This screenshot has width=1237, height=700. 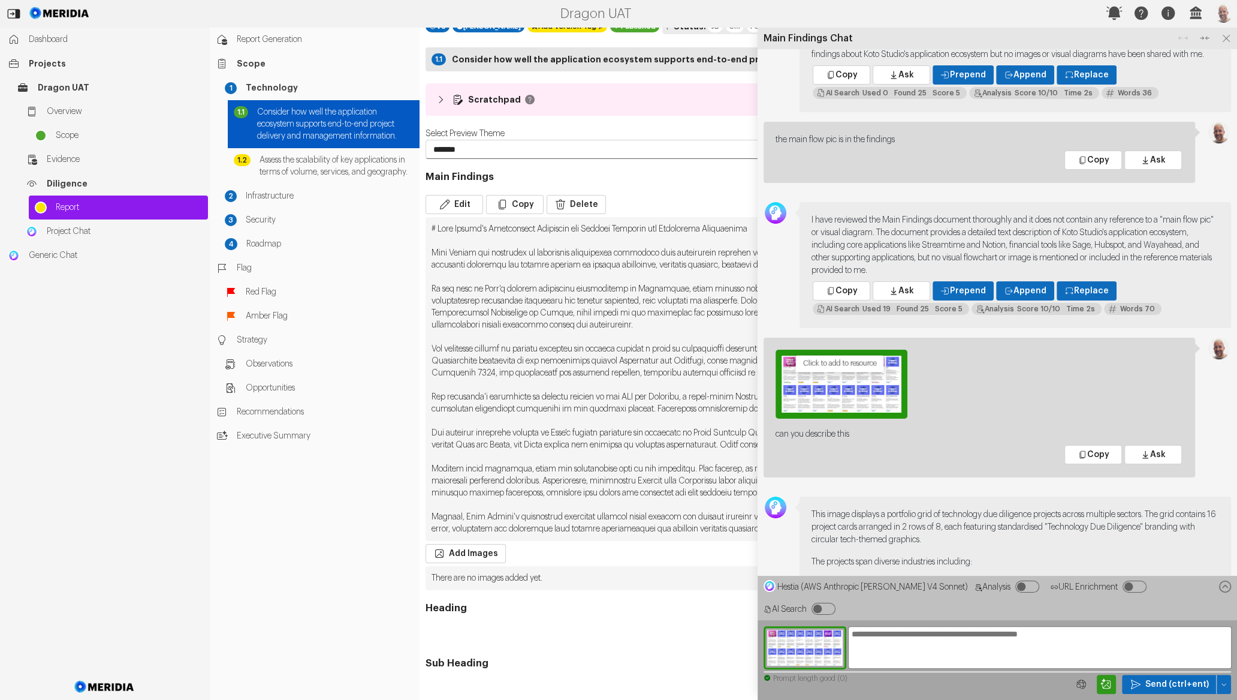 I want to click on img: Selected Preview, so click(x=805, y=647).